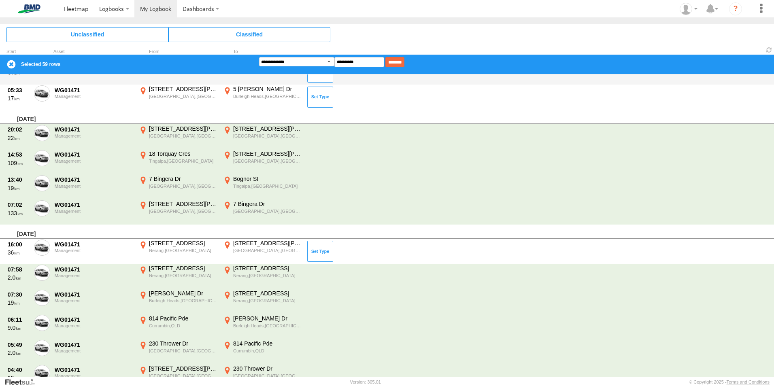 Image resolution: width=774 pixels, height=386 pixels. What do you see at coordinates (366, 382) in the screenshot?
I see `div: Version: 305.01` at bounding box center [366, 382].